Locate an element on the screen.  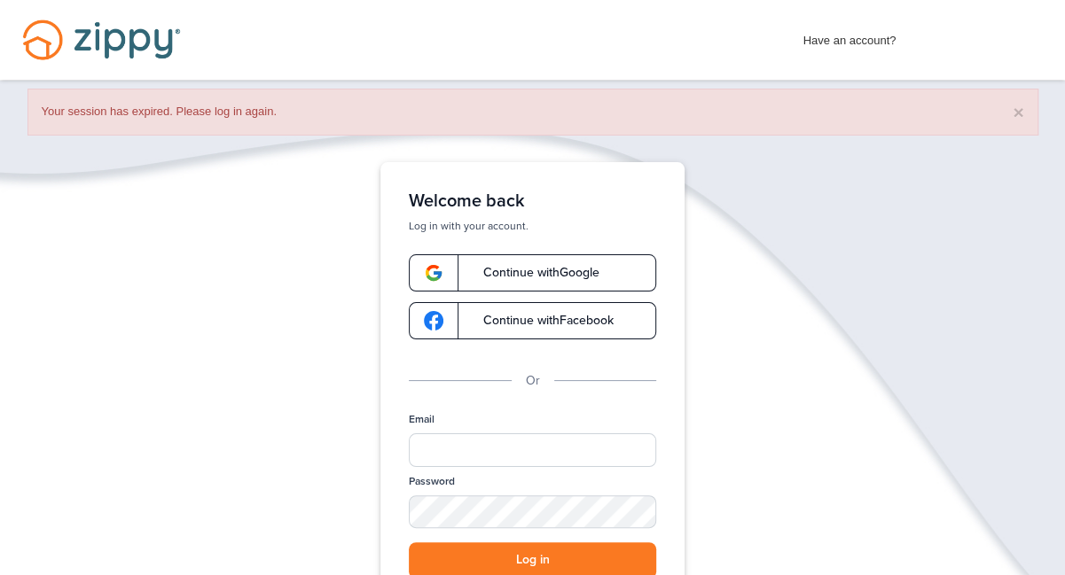
span: Continue with Google is located at coordinates (532, 273).